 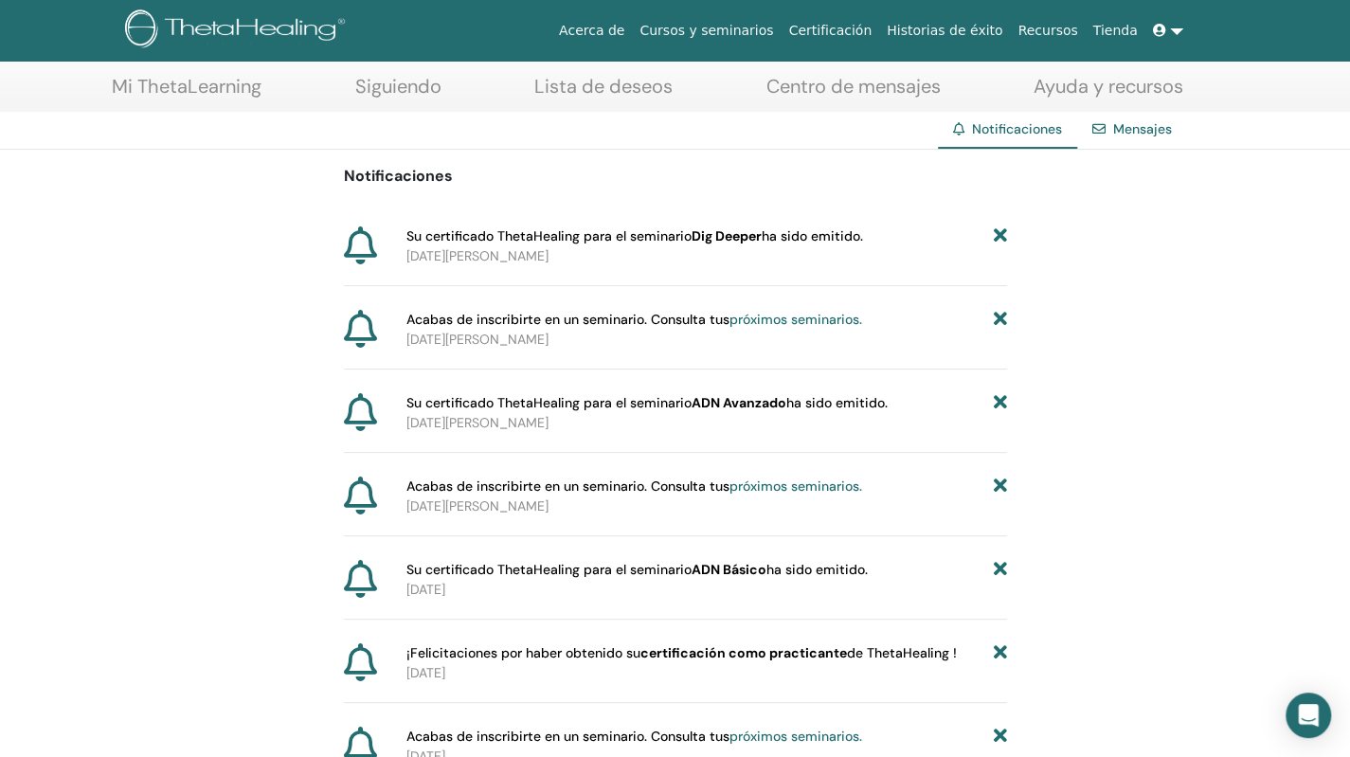 I want to click on font: Recursos, so click(x=1047, y=30).